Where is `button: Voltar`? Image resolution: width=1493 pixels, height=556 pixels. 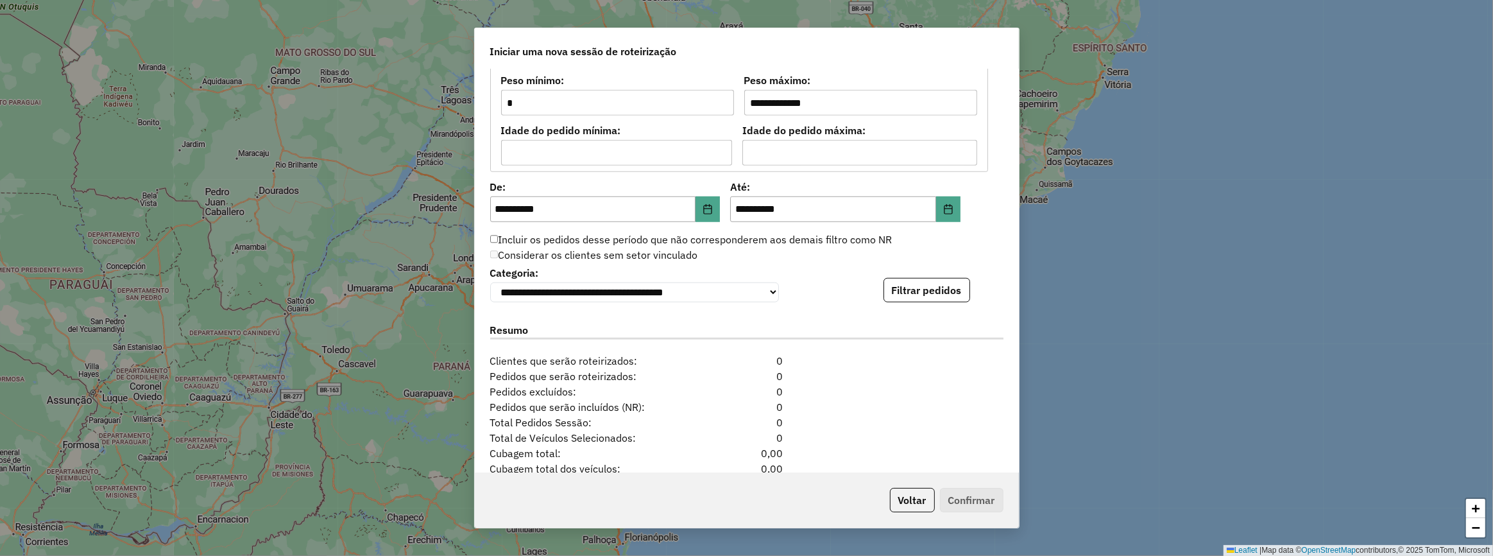 button: Voltar is located at coordinates (912, 500).